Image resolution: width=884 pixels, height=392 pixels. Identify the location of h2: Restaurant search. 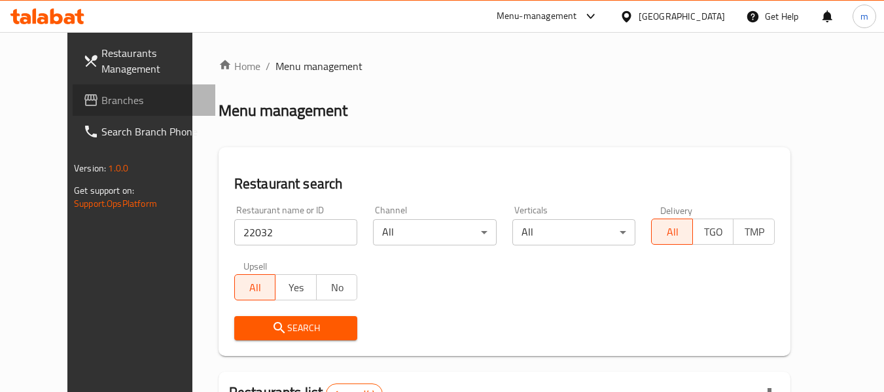
(504, 184).